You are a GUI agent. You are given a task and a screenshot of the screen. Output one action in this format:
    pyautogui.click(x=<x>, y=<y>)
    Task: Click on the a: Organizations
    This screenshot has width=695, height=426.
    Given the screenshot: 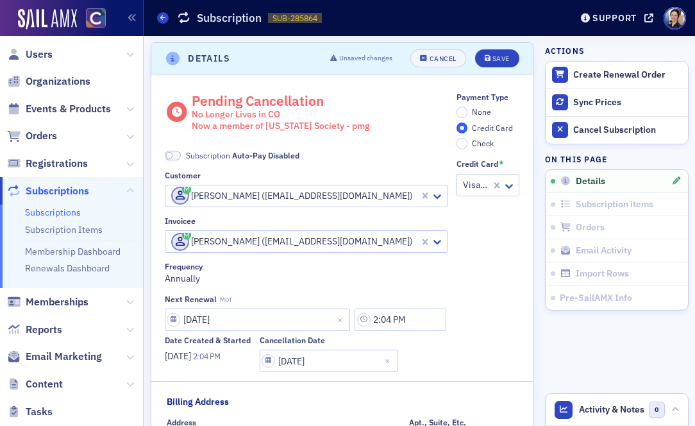 What is the action you would take?
    pyautogui.click(x=49, y=81)
    